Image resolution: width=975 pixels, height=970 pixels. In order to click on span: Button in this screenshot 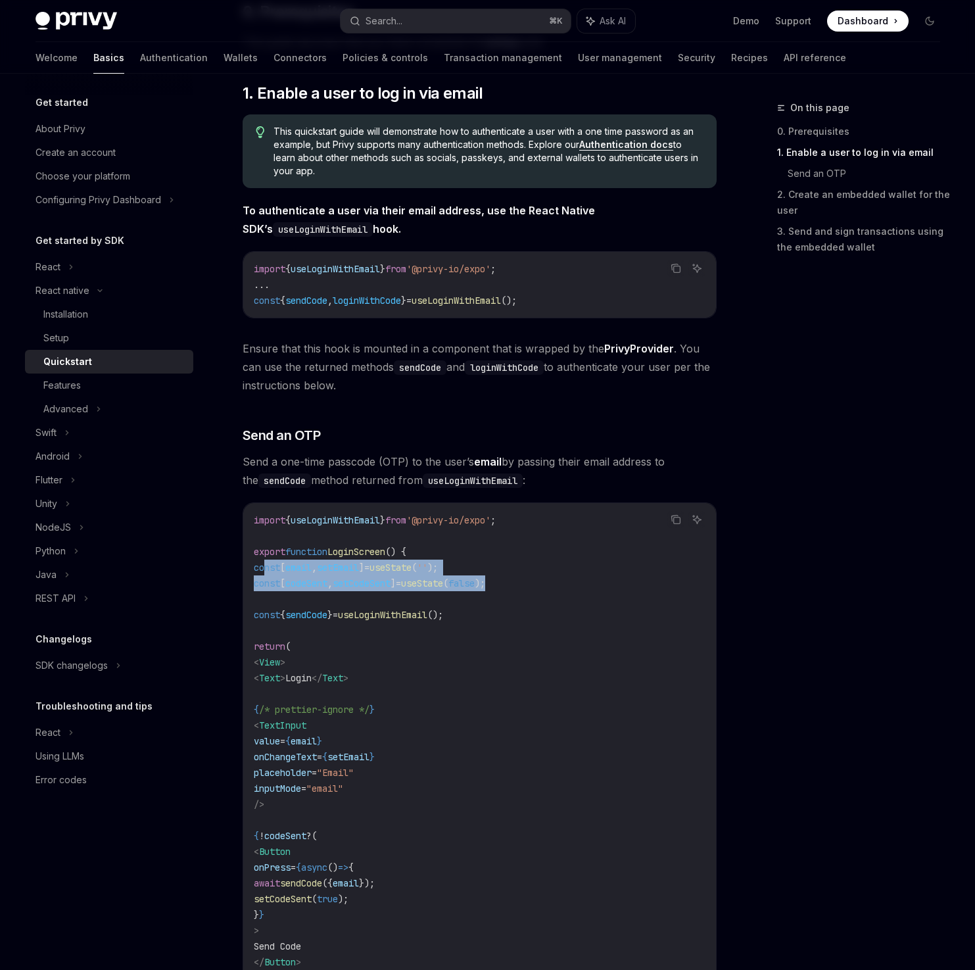, I will do `click(280, 962)`.